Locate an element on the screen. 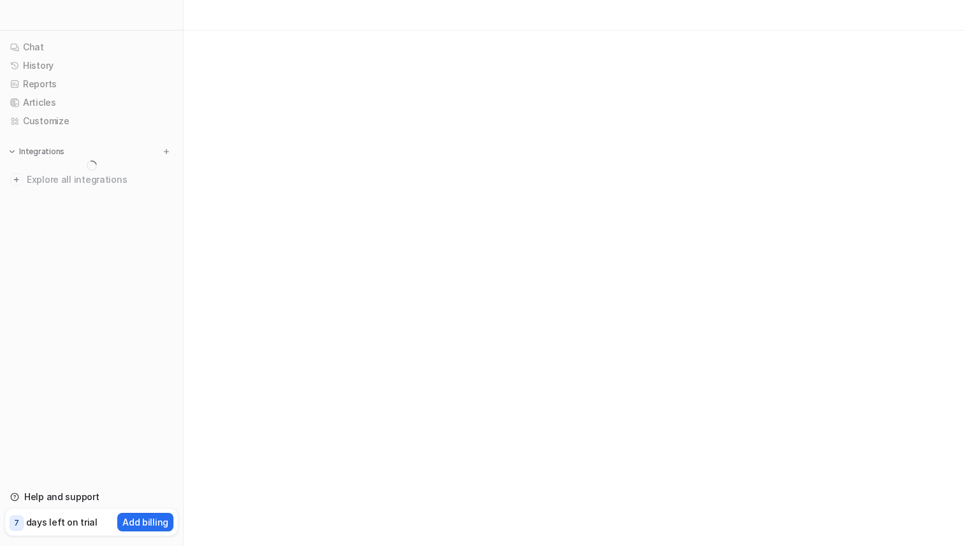 The image size is (964, 546). p: Integrations is located at coordinates (41, 152).